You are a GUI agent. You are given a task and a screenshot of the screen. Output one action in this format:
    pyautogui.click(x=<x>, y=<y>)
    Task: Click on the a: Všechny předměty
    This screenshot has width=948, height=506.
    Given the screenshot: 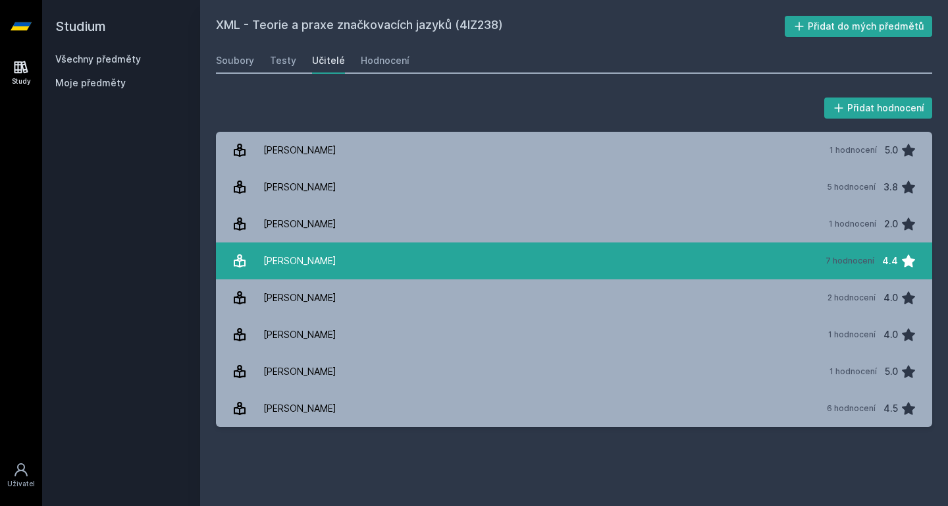 What is the action you would take?
    pyautogui.click(x=98, y=59)
    